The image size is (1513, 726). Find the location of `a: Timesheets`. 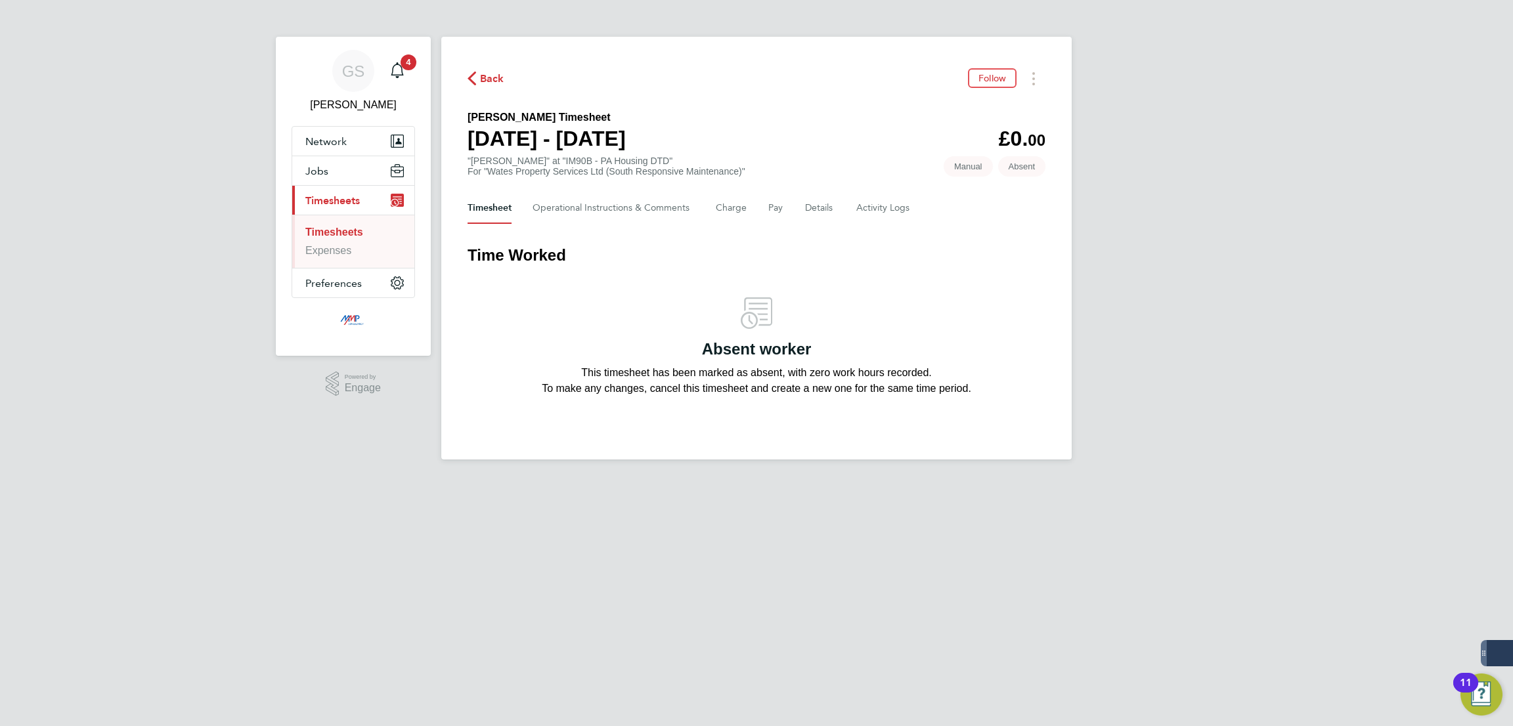

a: Timesheets is located at coordinates (334, 232).